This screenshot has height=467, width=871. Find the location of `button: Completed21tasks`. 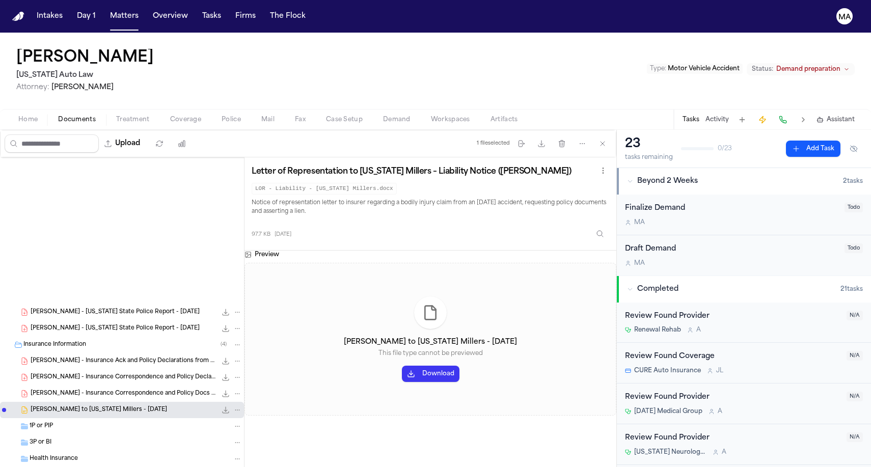

button: Completed21tasks is located at coordinates (743, 289).